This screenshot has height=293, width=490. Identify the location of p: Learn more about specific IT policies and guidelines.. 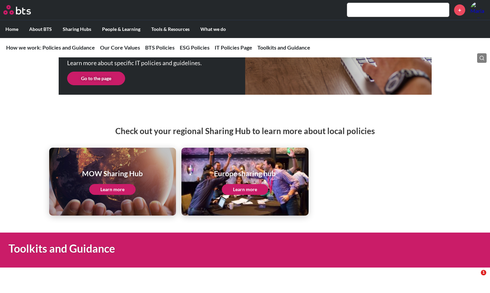
(138, 63).